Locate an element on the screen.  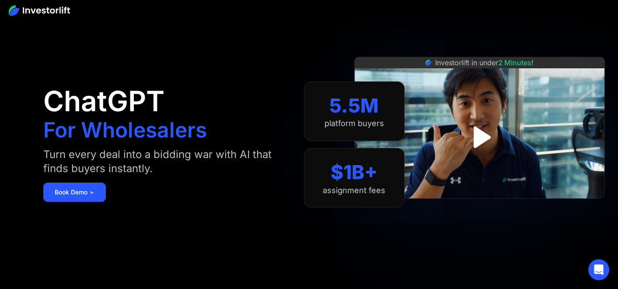
div: assignment fees is located at coordinates (354, 190).